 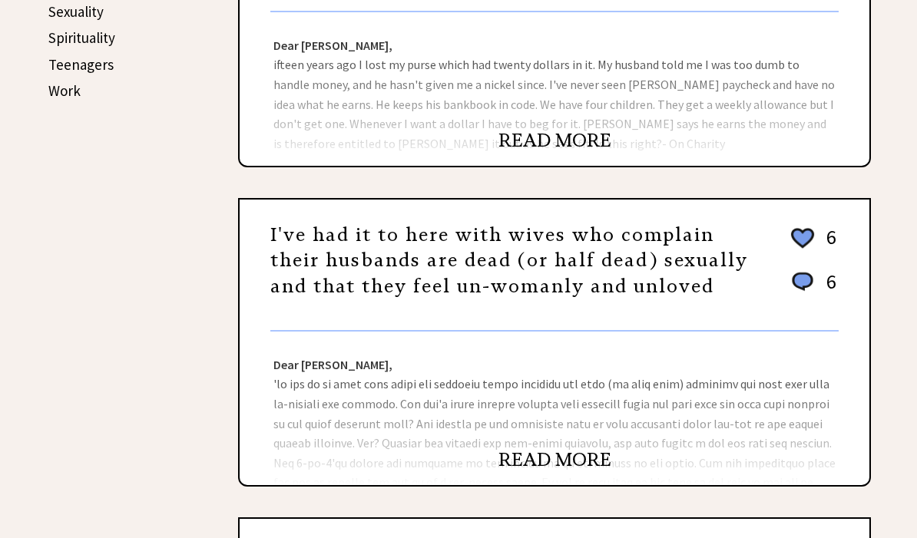 I want to click on a: Sexuality, so click(x=76, y=12).